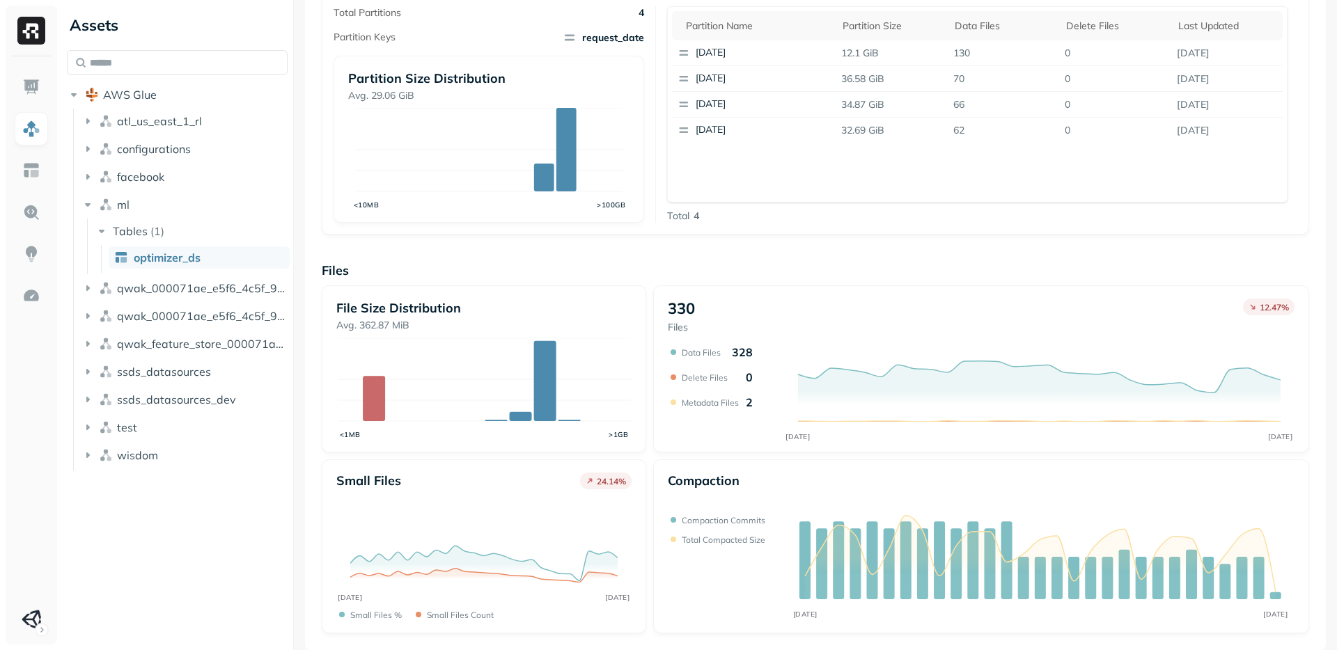  What do you see at coordinates (1003, 79) in the screenshot?
I see `p: 70` at bounding box center [1003, 79].